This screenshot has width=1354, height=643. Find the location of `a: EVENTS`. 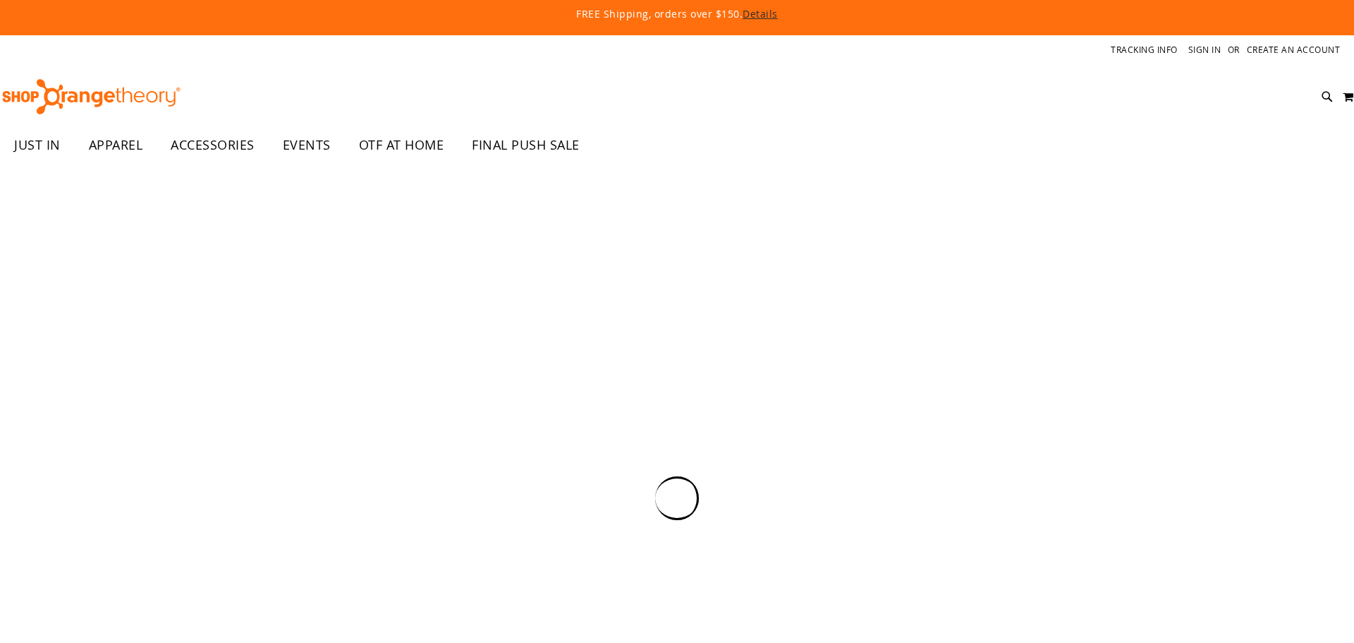

a: EVENTS is located at coordinates (307, 145).